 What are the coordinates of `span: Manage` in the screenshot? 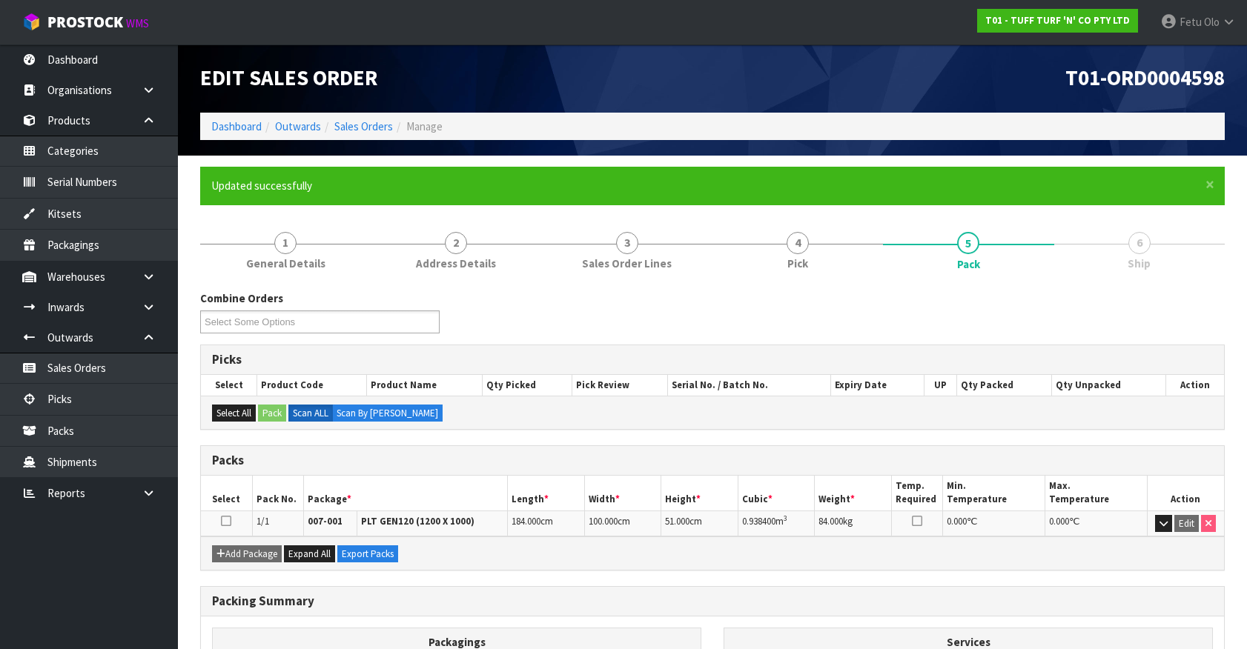 It's located at (424, 126).